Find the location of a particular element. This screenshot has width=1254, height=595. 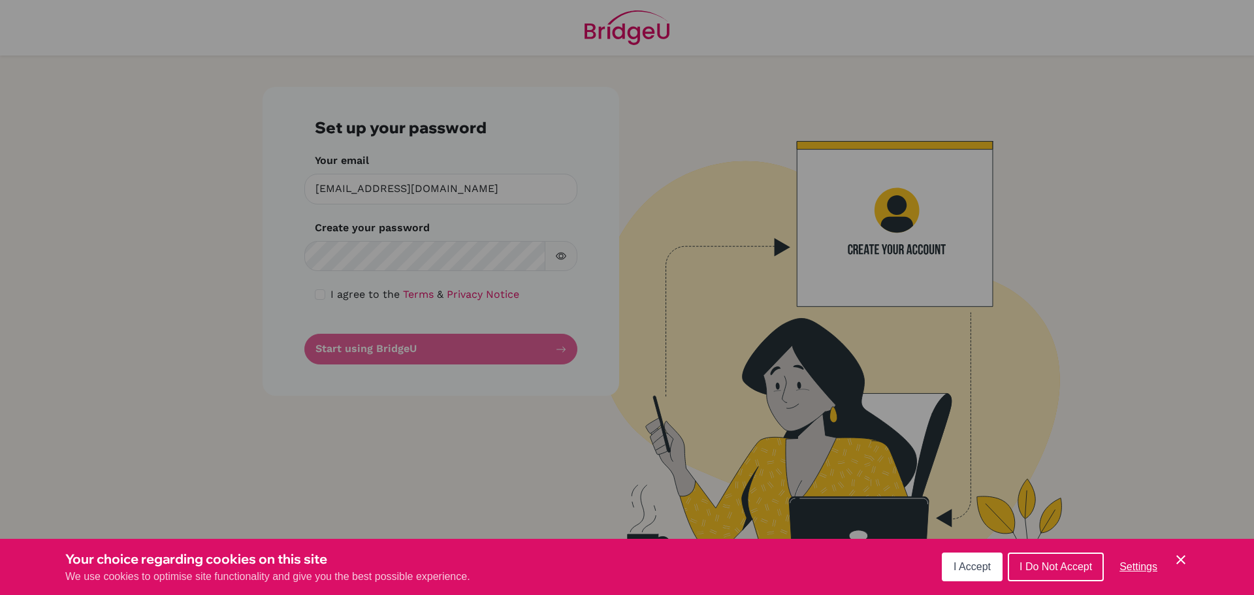

p: We use cookies to optimise site functionality and give you the best possible experience. is located at coordinates (268, 577).